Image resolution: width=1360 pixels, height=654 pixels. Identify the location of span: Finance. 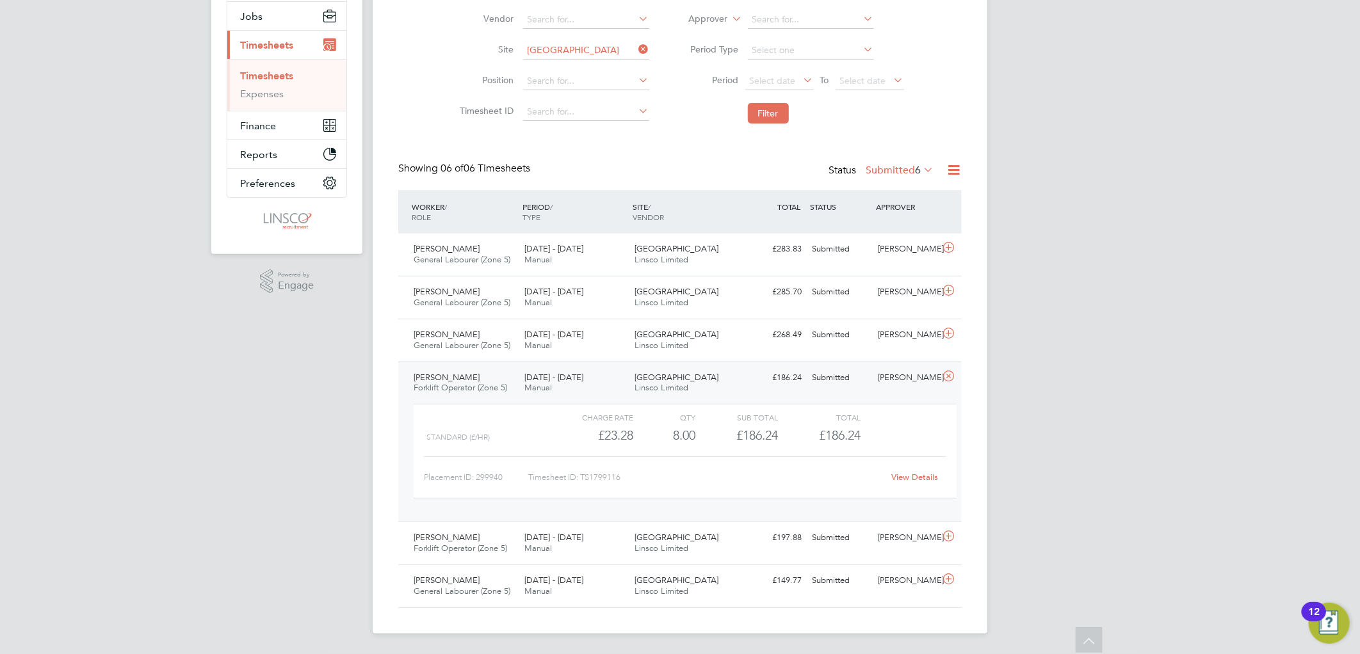
(258, 125).